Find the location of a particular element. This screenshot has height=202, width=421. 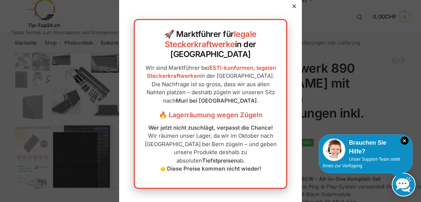

a: ESTI-konformen, legalen Steckerkraftwerken is located at coordinates (211, 72).